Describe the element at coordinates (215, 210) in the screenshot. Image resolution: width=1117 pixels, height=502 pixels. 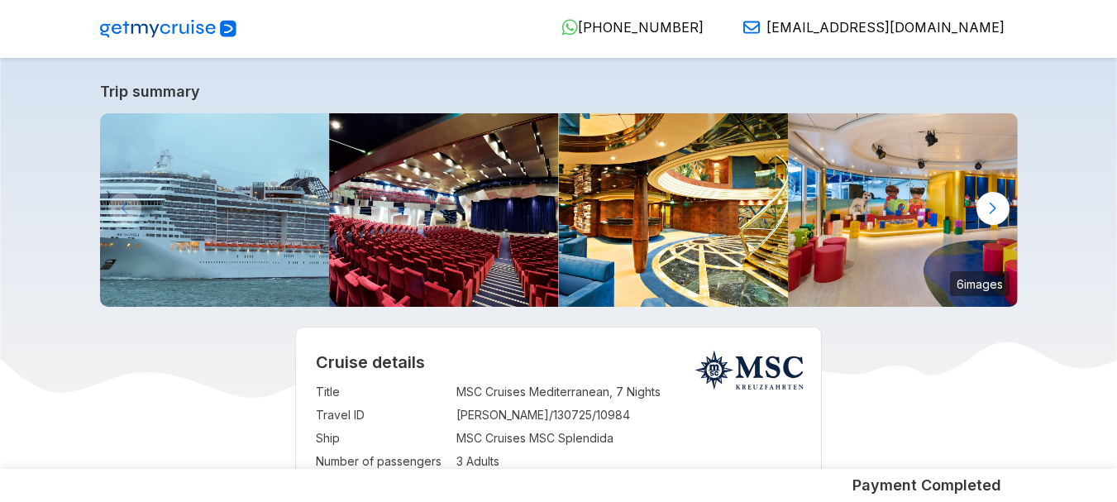
I see `img: MSC_SPLENDIDA_%2820037774212%29.jpg` at that location.